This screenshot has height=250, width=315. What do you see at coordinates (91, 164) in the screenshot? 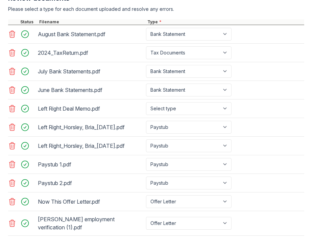
I see `div: Paystub 1.pdf` at bounding box center [91, 164].